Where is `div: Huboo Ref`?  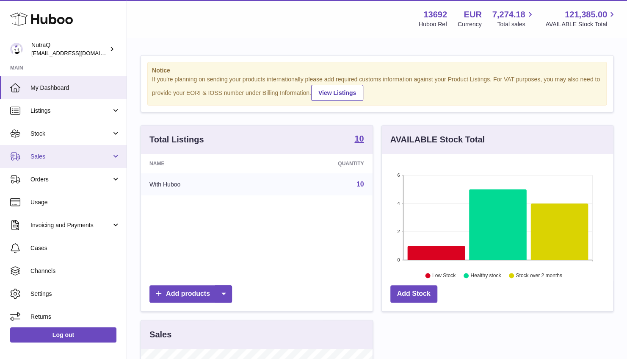
div: Huboo Ref is located at coordinates (433, 24).